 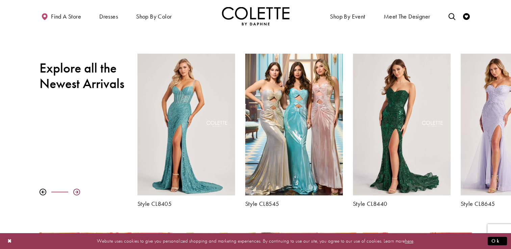 What do you see at coordinates (255, 16) in the screenshot?
I see `img: Colette by Daphne` at bounding box center [255, 16].